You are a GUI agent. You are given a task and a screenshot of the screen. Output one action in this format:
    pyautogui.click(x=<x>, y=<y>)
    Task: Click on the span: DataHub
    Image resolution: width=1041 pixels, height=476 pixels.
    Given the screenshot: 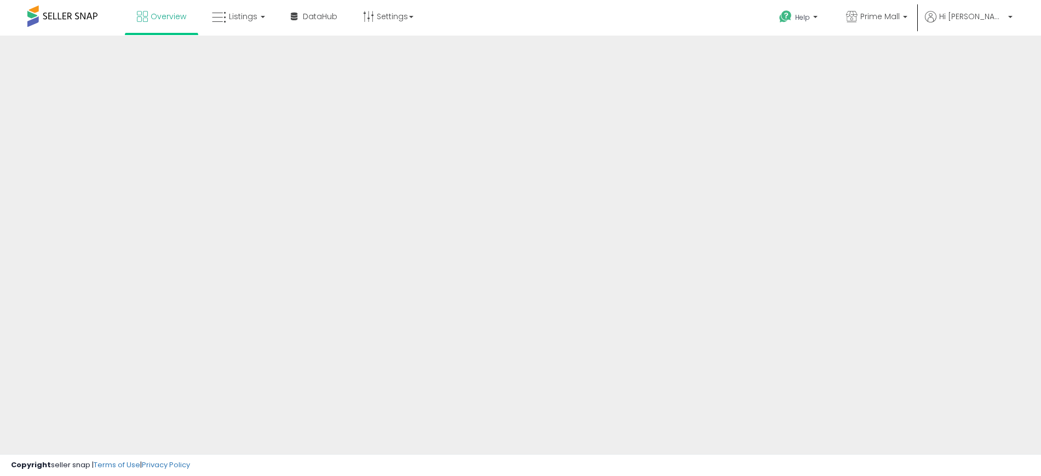 What is the action you would take?
    pyautogui.click(x=320, y=16)
    